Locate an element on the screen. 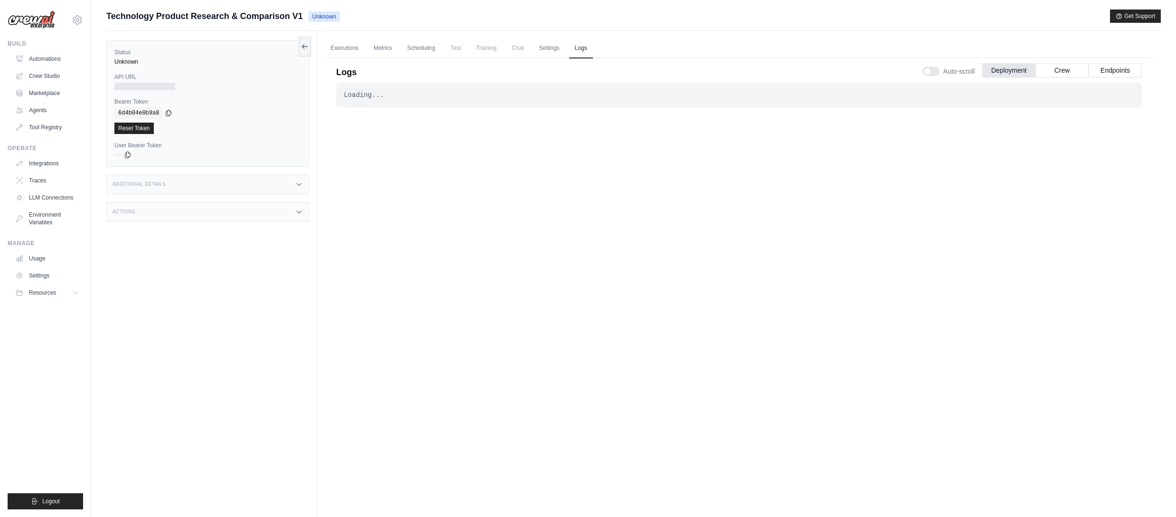  a: Traces is located at coordinates (47, 180).